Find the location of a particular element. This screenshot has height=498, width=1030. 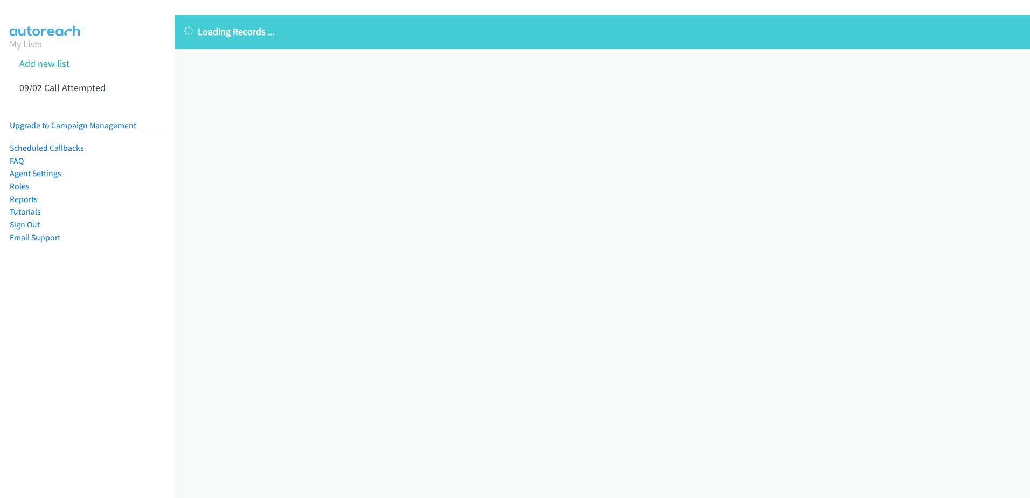

a: Tutorials is located at coordinates (25, 211).